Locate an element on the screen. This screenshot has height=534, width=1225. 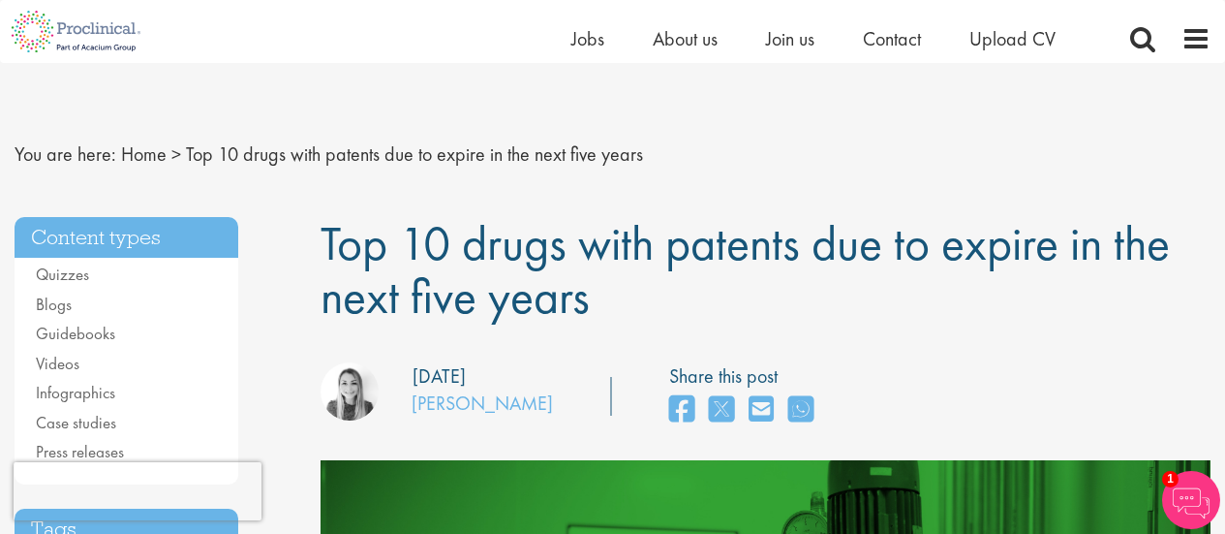
a: share on twitter is located at coordinates (721, 410).